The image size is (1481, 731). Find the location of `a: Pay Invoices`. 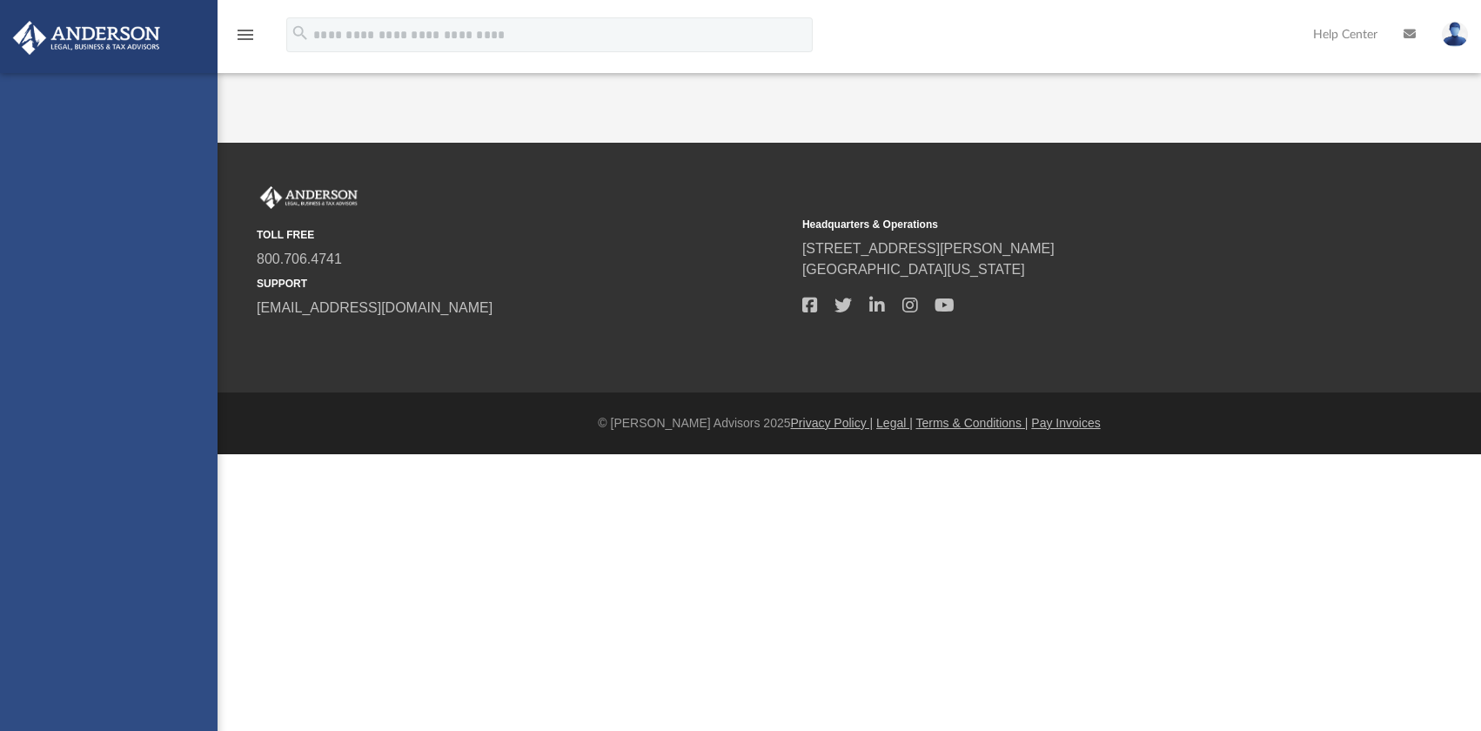

a: Pay Invoices is located at coordinates (1065, 423).